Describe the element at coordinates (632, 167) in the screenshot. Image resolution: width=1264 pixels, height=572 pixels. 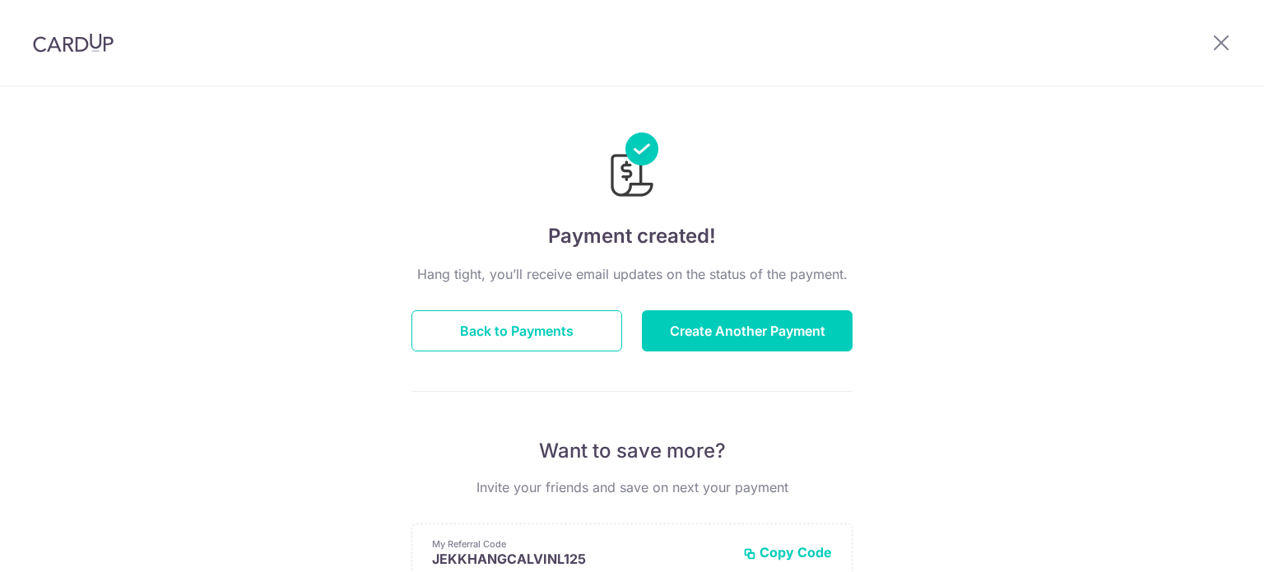
I see `img: Payments` at that location.